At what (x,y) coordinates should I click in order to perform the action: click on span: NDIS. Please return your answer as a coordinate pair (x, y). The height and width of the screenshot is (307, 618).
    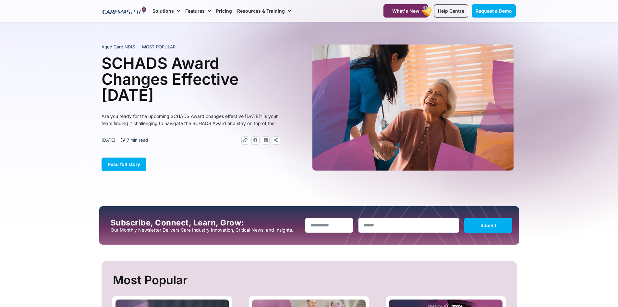
    Looking at the image, I should click on (130, 47).